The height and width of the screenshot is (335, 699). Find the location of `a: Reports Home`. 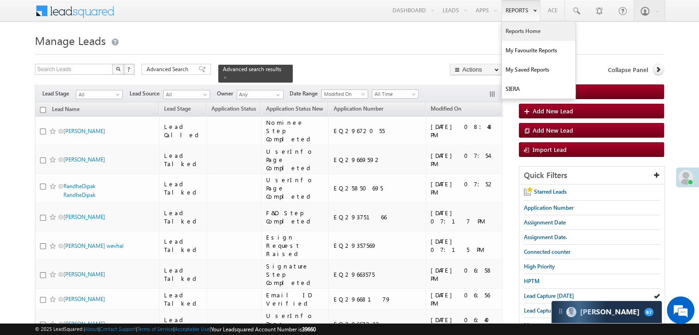

a: Reports Home is located at coordinates (538, 31).